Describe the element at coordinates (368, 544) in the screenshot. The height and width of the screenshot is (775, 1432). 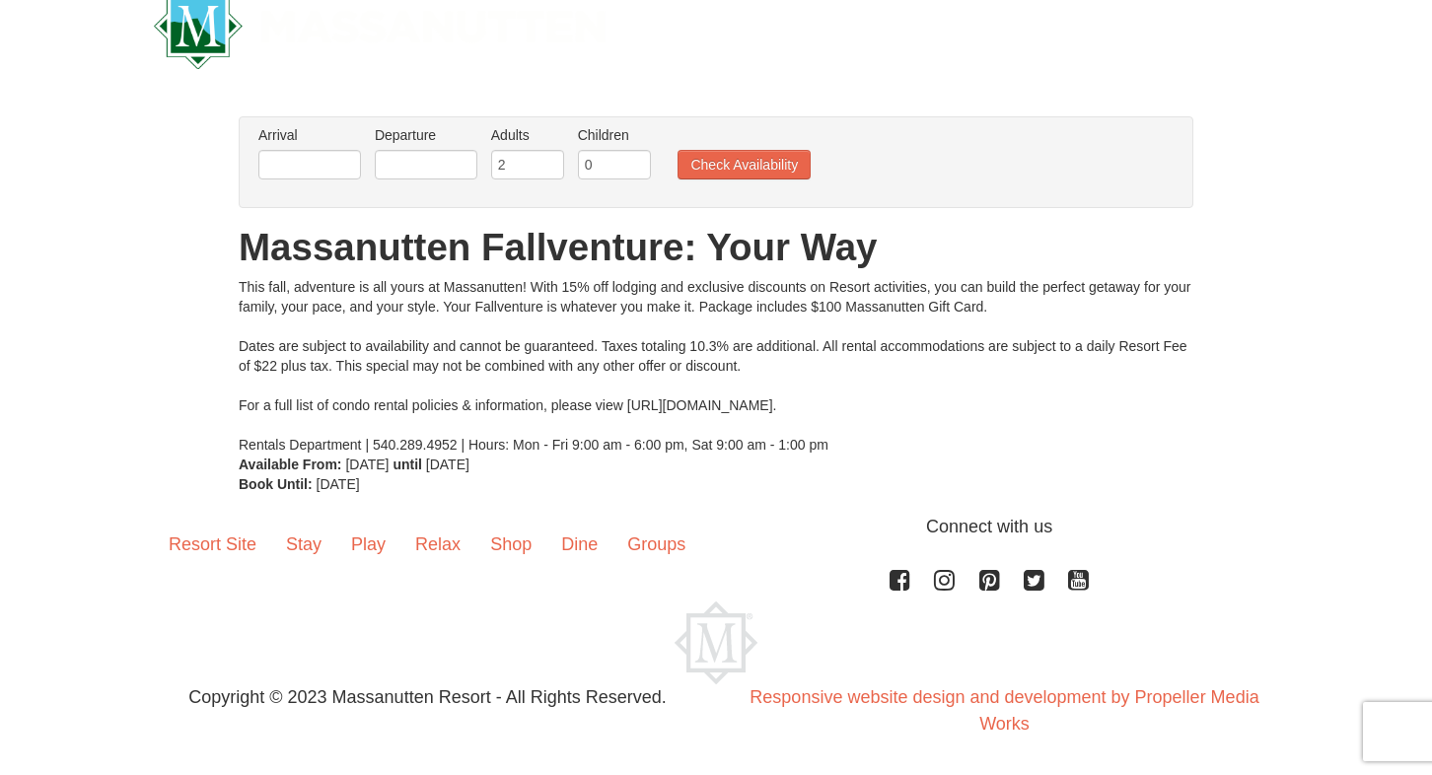
I see `a: Play` at that location.